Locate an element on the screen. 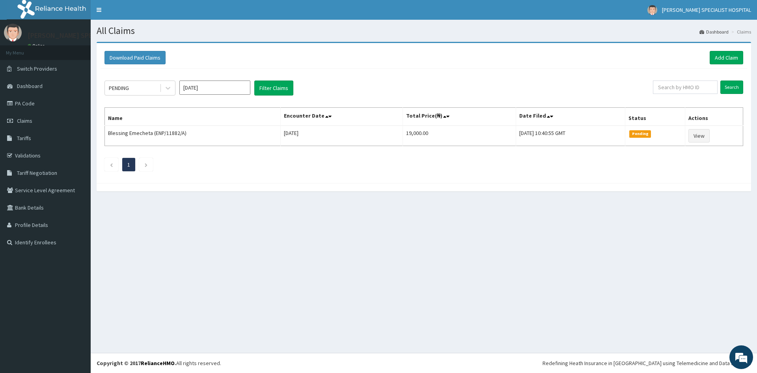 This screenshot has height=373, width=757. span: Claims is located at coordinates (24, 121).